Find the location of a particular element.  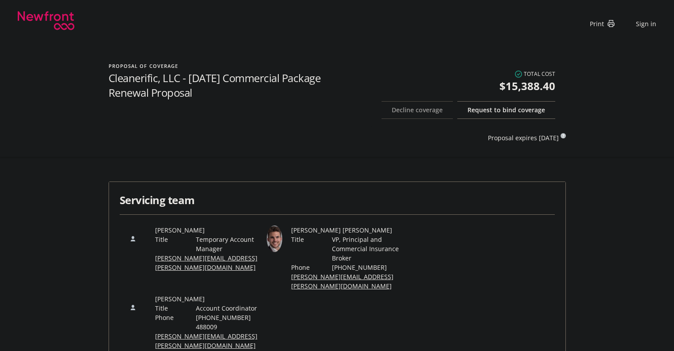

span: coverage is located at coordinates (532, 110).